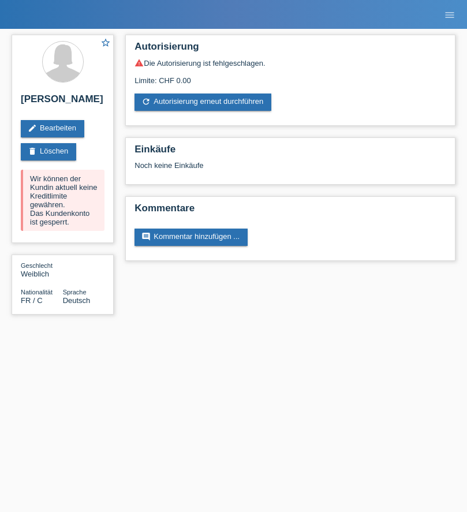 This screenshot has height=512, width=467. What do you see at coordinates (32, 151) in the screenshot?
I see `i: delete` at bounding box center [32, 151].